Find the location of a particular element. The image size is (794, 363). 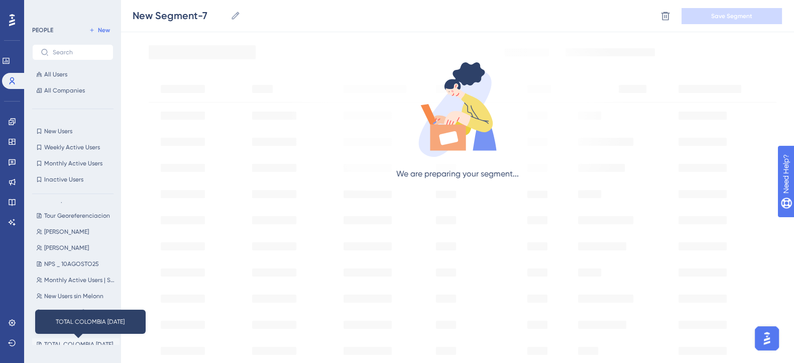

button: New is located at coordinates (99, 30).